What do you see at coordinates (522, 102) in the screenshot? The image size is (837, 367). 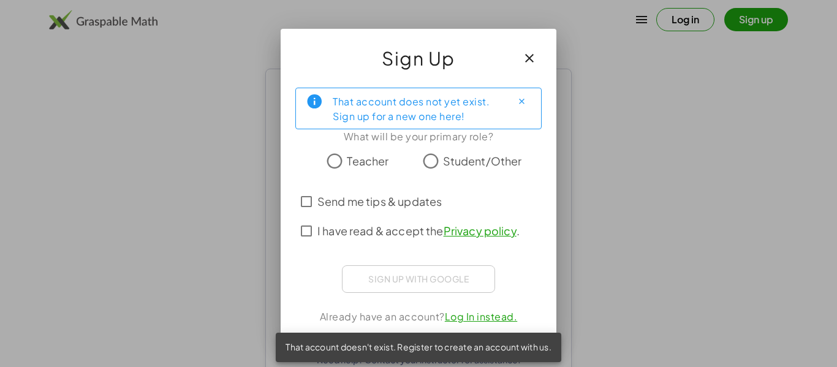 I see `button: Close` at bounding box center [522, 102].